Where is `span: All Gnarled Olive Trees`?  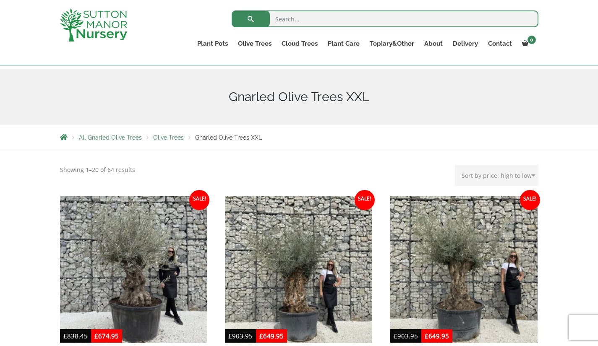
span: All Gnarled Olive Trees is located at coordinates (110, 138).